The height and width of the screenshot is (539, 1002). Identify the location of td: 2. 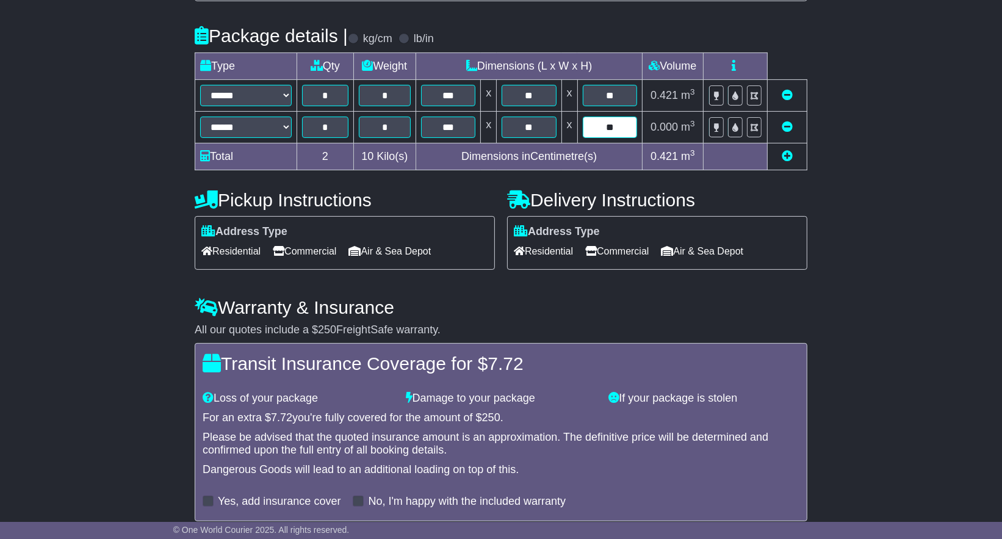
(325, 157).